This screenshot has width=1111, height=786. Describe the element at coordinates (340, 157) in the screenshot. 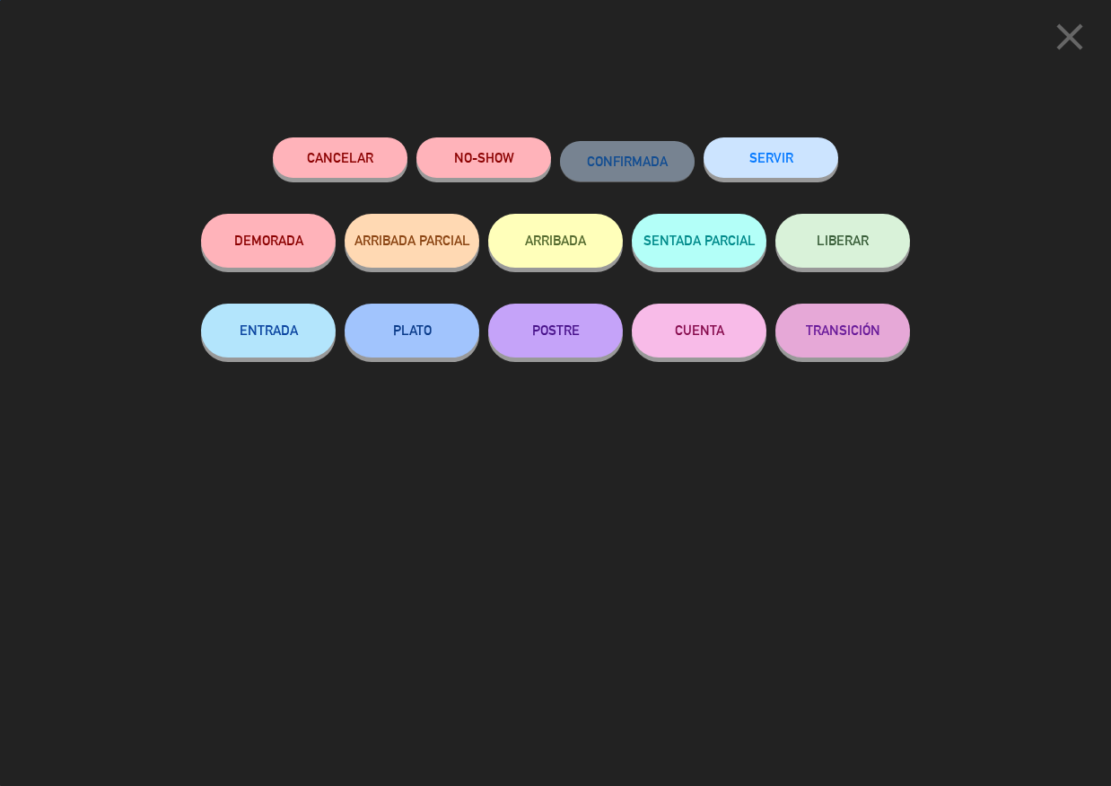

I see `button: Cancelar` at that location.